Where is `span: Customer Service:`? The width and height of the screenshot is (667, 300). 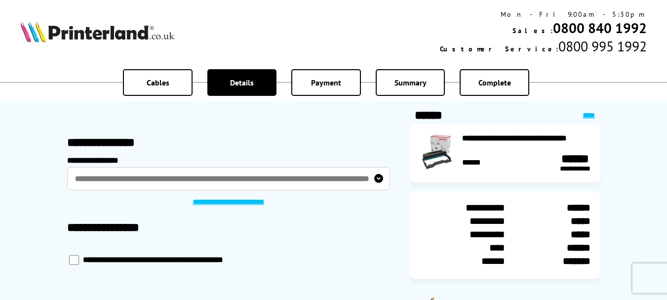
span: Customer Service: is located at coordinates (499, 49).